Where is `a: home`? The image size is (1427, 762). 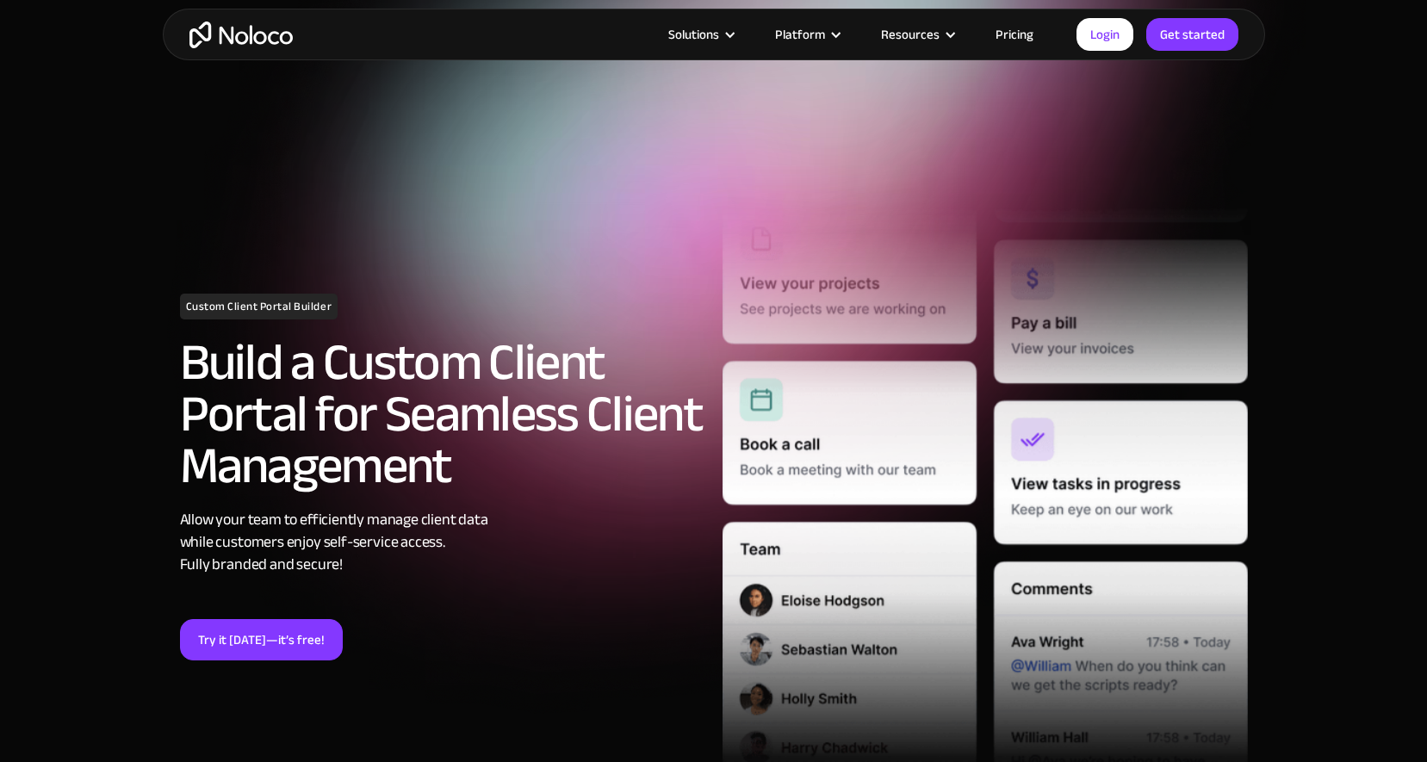 a: home is located at coordinates (241, 34).